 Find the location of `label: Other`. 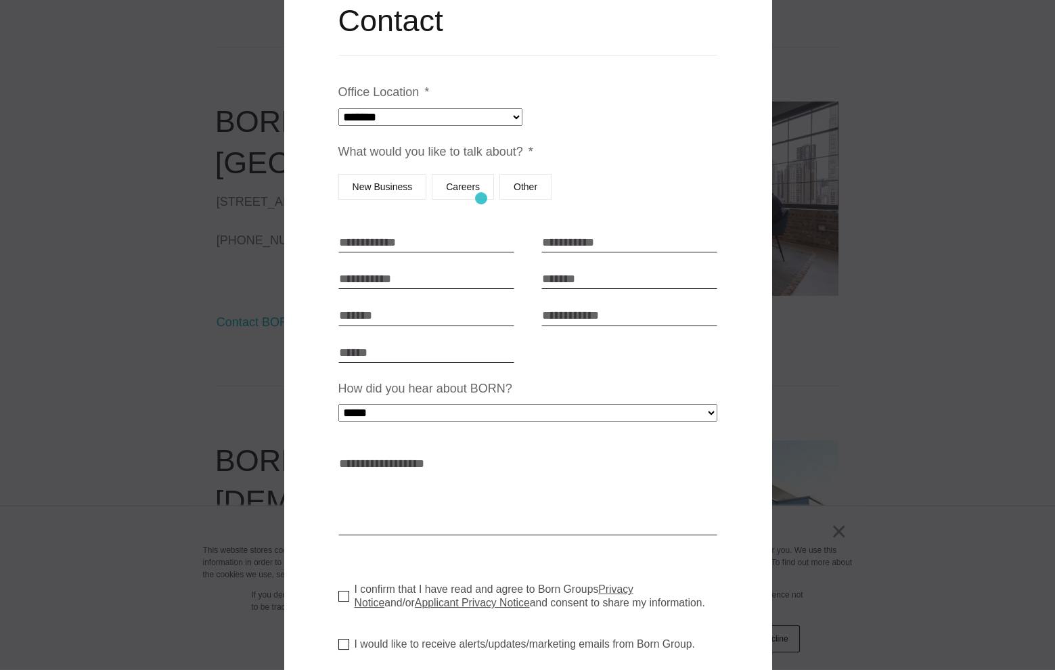

label: Other is located at coordinates (525, 187).